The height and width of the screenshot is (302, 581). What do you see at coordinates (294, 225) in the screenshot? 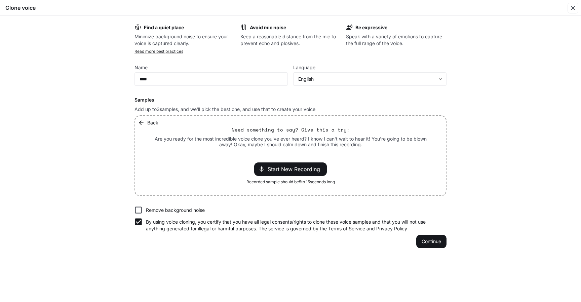
I see `p: By using voice cloning, you certify that you have all legal consents/rights to clone these voice ...` at bounding box center [294, 225].